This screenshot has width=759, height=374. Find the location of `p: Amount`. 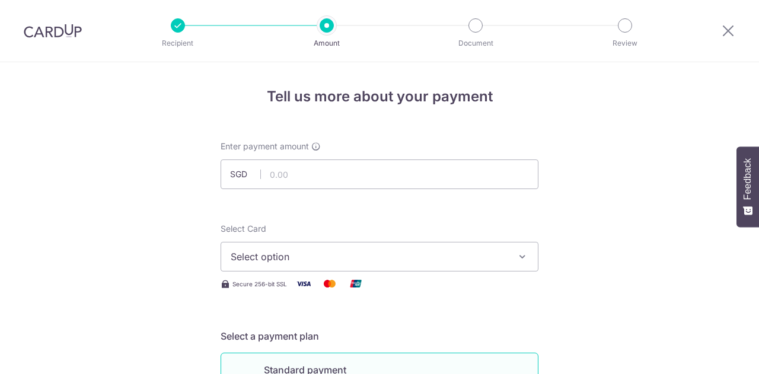

p: Amount is located at coordinates (327, 43).